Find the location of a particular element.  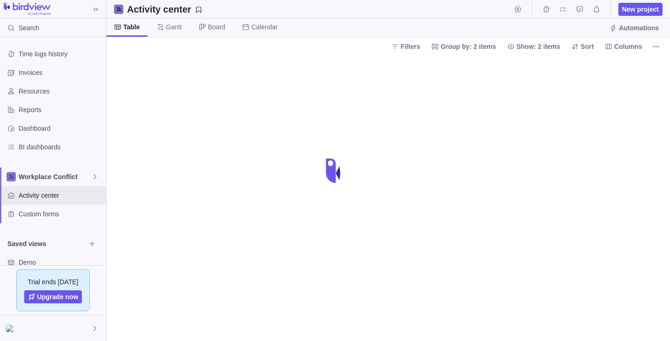

span: Save your current layout and filters as a View is located at coordinates (165, 9).